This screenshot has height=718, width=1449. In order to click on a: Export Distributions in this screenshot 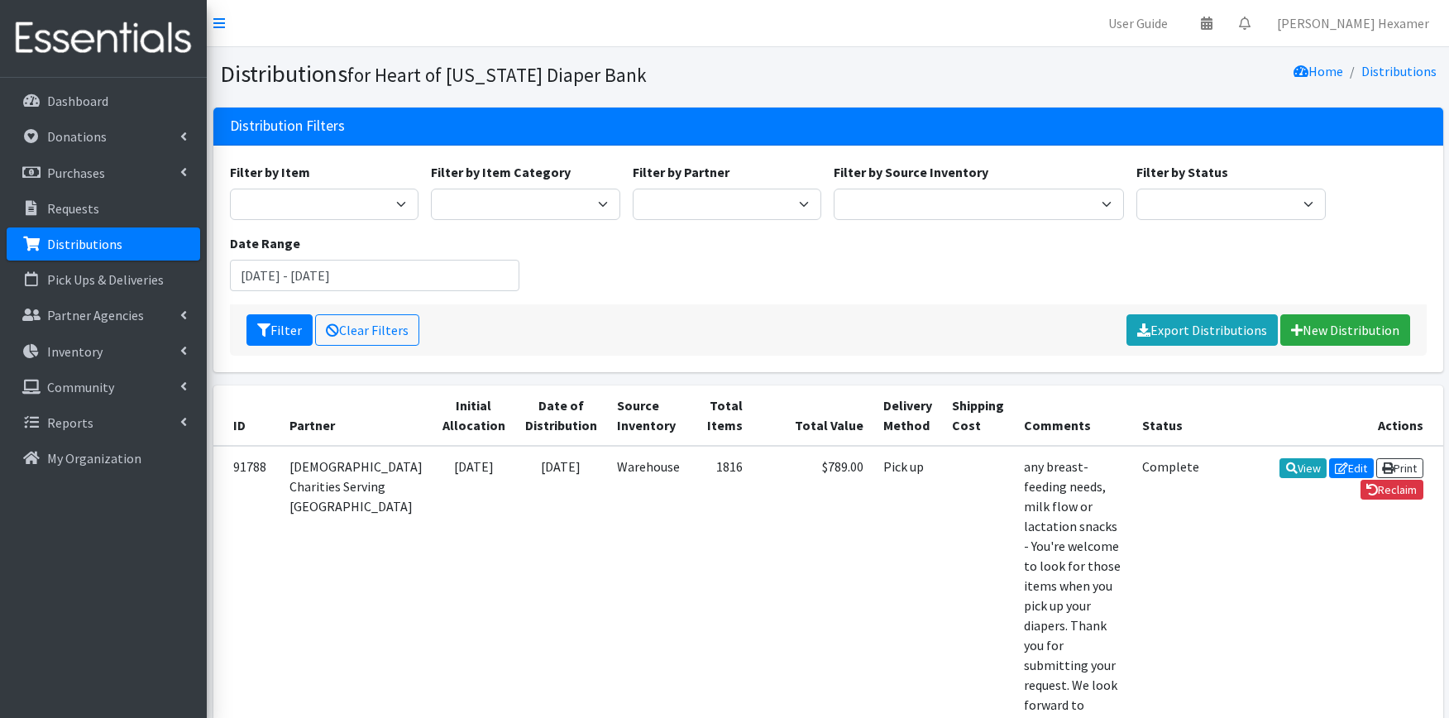, I will do `click(1202, 330)`.